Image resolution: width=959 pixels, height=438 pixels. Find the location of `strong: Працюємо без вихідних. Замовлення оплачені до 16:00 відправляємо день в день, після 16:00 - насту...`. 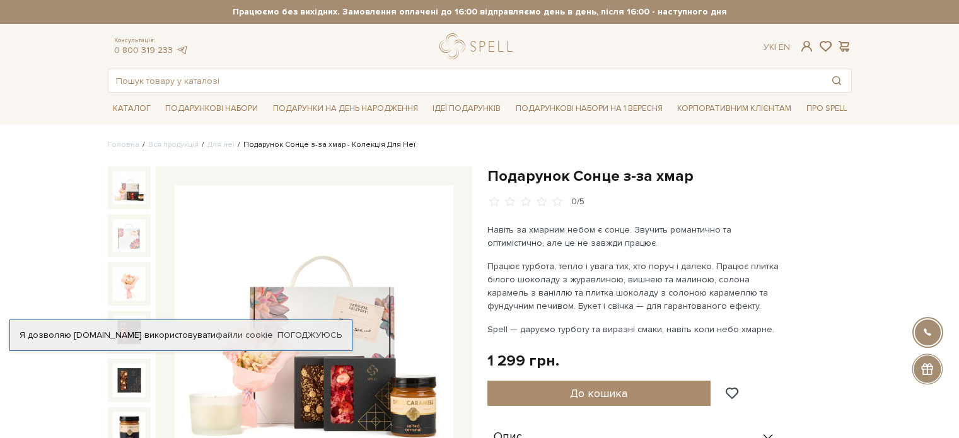

strong: Працюємо без вихідних. Замовлення оплачені до 16:00 відправляємо день в день, після 16:00 - насту... is located at coordinates (480, 12).